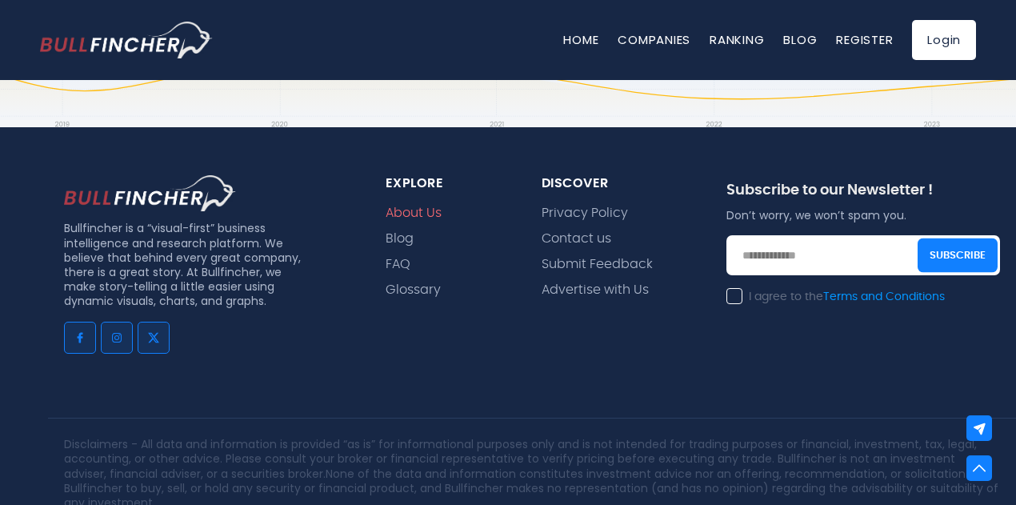 The image size is (1016, 505). I want to click on a: Advertise with Us, so click(595, 290).